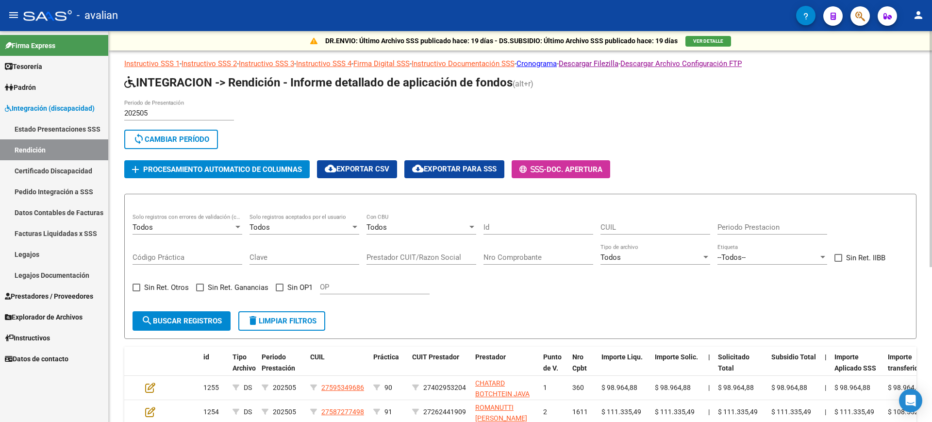 The width and height of the screenshot is (932, 422). I want to click on span: (alt+r), so click(523, 83).